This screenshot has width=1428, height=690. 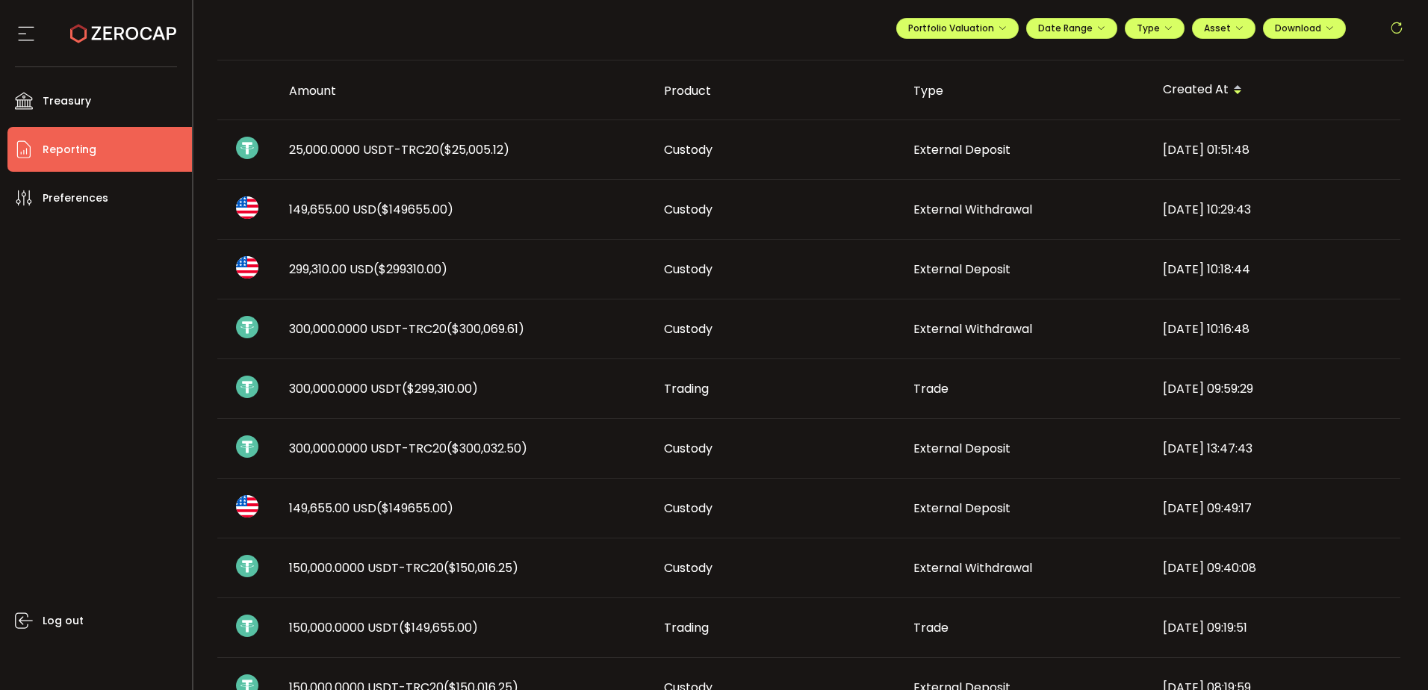 I want to click on button: Download, so click(x=1304, y=28).